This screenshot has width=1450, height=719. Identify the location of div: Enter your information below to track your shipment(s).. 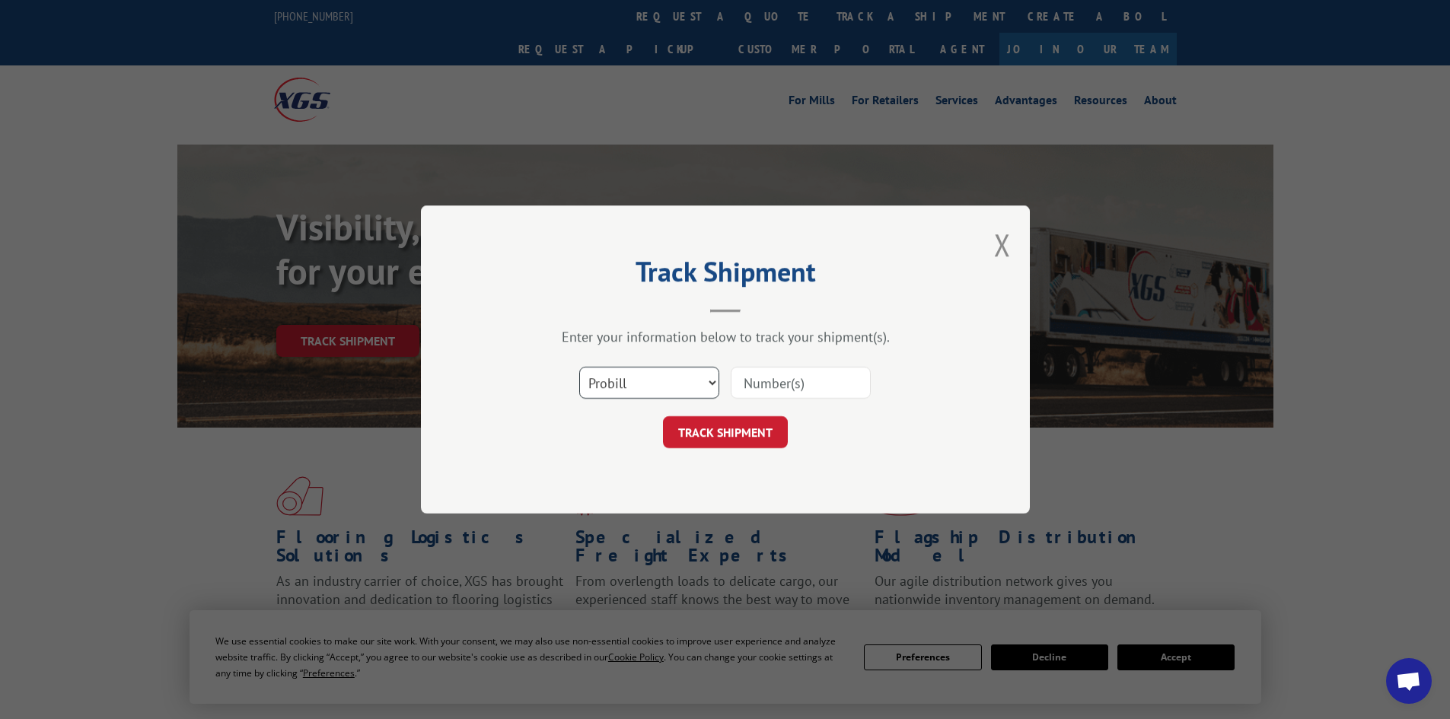
(725, 336).